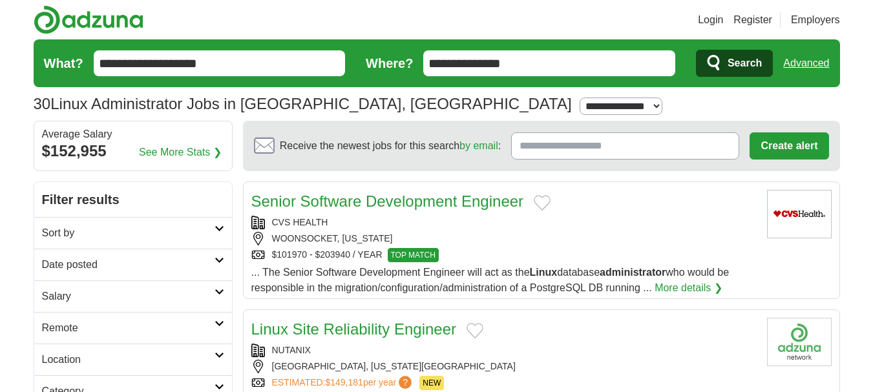  What do you see at coordinates (734, 63) in the screenshot?
I see `button: Search` at bounding box center [734, 63].